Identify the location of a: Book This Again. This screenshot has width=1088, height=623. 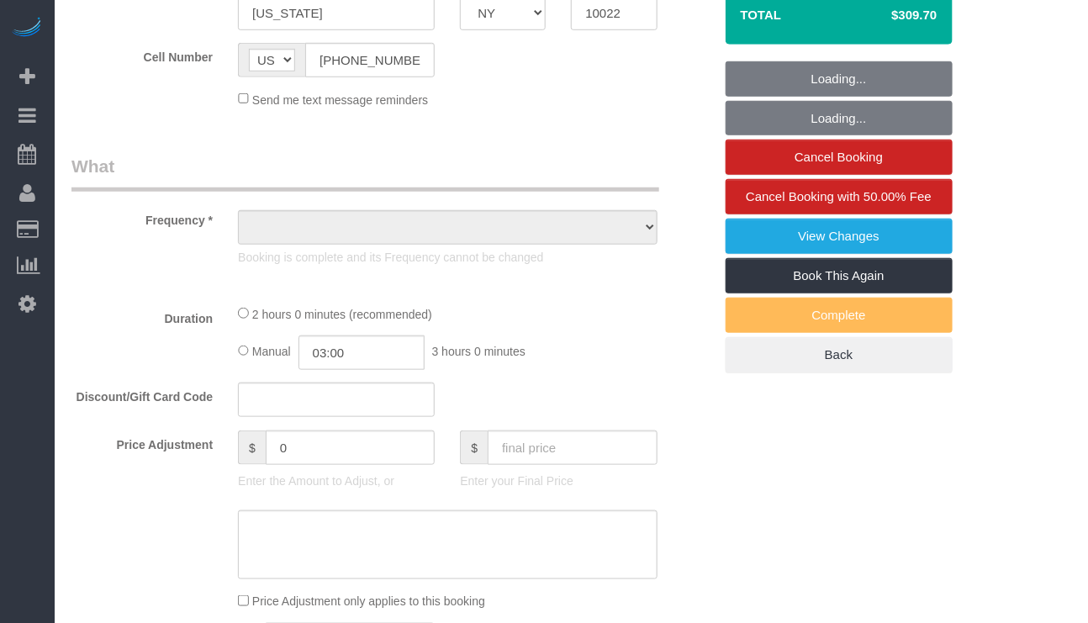
(839, 276).